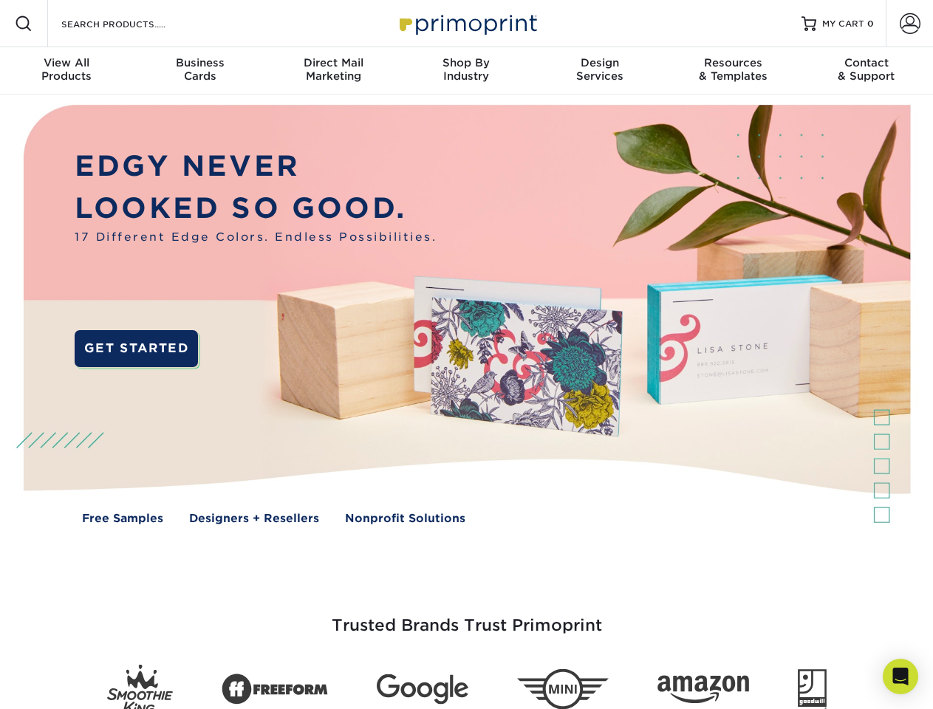  What do you see at coordinates (136, 349) in the screenshot?
I see `a: GET STARTED` at bounding box center [136, 349].